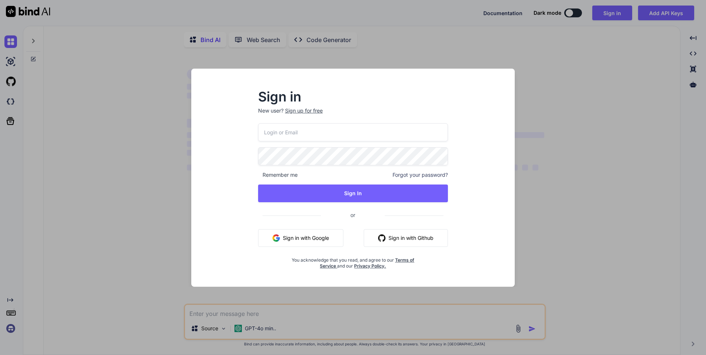 This screenshot has height=355, width=706. I want to click on div: Sign up for free, so click(304, 111).